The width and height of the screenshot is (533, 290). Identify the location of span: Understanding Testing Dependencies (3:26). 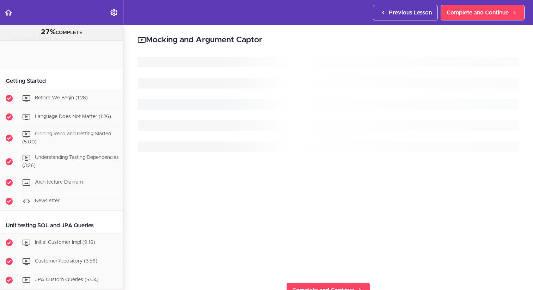
(71, 161).